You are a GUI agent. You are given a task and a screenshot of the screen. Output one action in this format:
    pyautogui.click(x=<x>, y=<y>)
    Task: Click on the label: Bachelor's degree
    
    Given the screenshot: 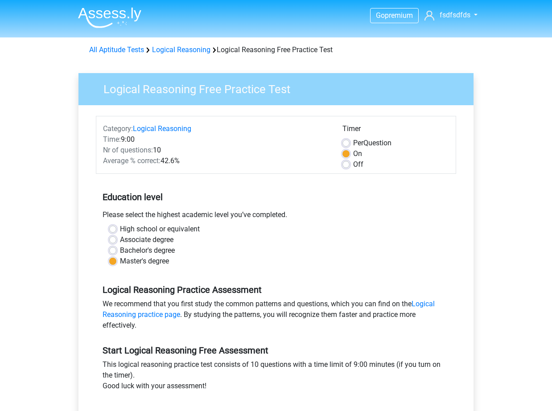 What is the action you would take?
    pyautogui.click(x=147, y=250)
    